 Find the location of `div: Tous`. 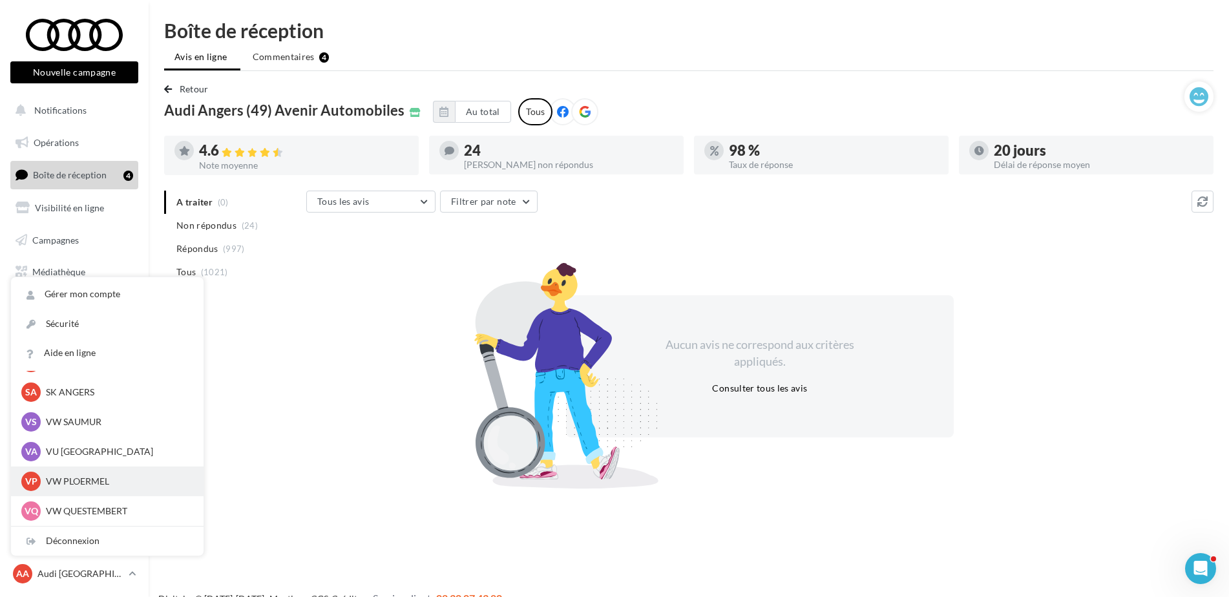

div: Tous is located at coordinates (535, 112).